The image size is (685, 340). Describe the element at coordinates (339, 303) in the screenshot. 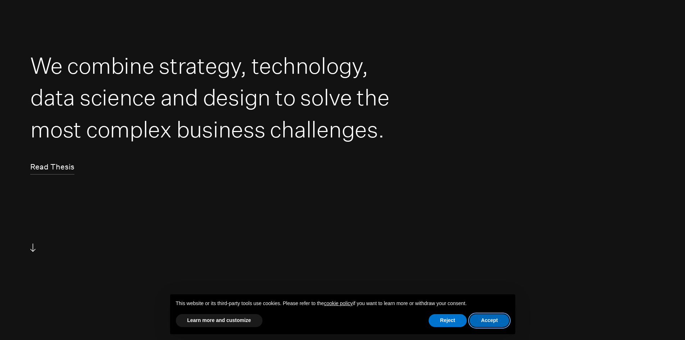

I see `a: cookie policy` at that location.